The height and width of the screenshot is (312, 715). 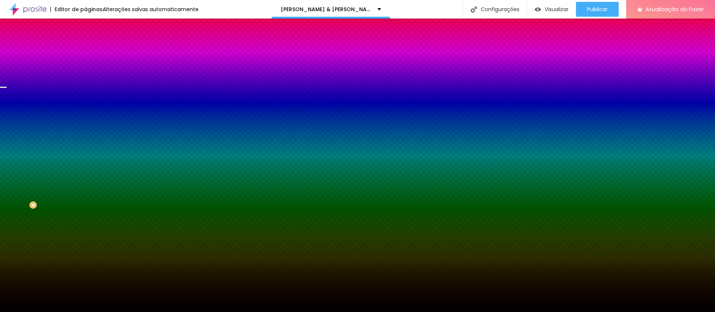 I want to click on font: Atualização do Fazer, so click(x=675, y=9).